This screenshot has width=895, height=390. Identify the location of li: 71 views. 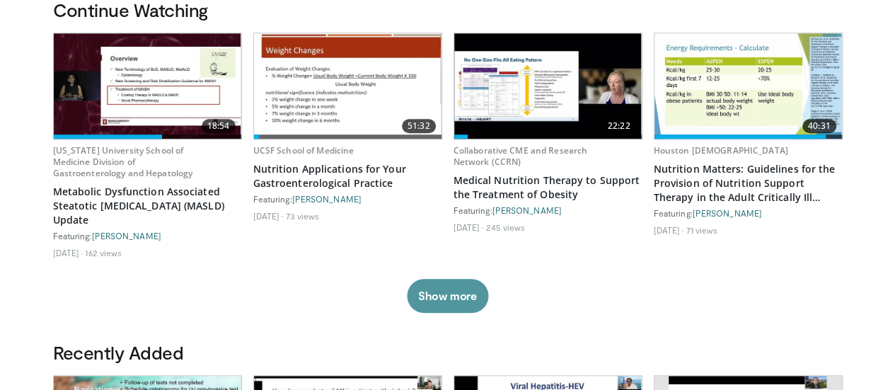
(701, 230).